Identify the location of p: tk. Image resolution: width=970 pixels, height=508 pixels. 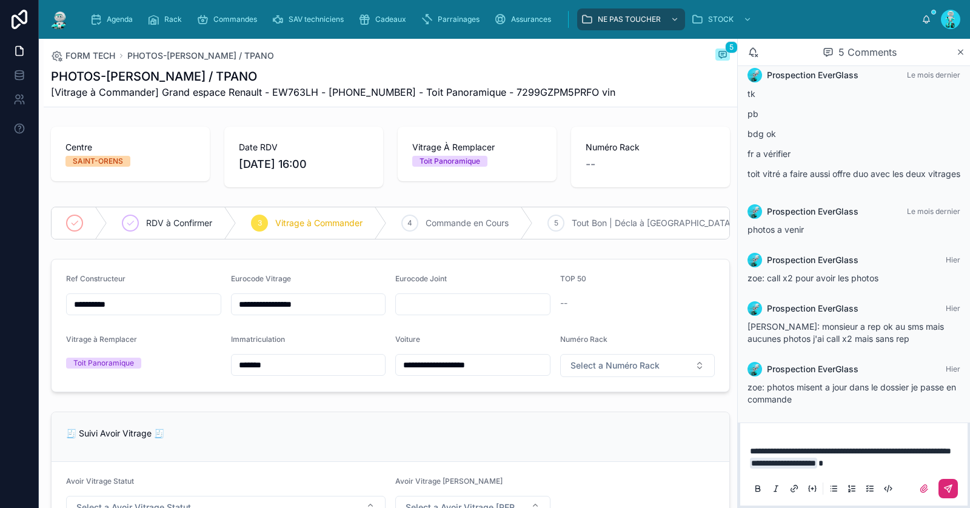
(854, 93).